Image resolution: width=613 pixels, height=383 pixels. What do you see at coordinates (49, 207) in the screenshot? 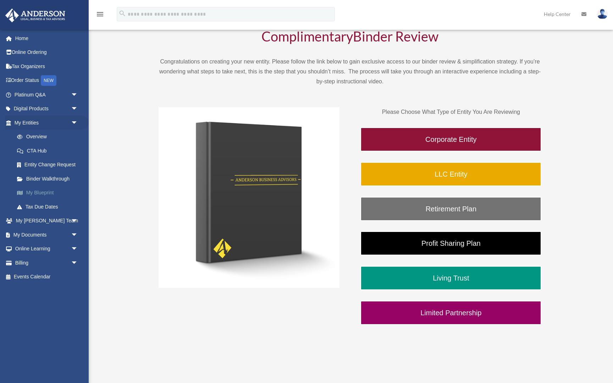
I see `a: Tax Due Dates` at bounding box center [49, 207].